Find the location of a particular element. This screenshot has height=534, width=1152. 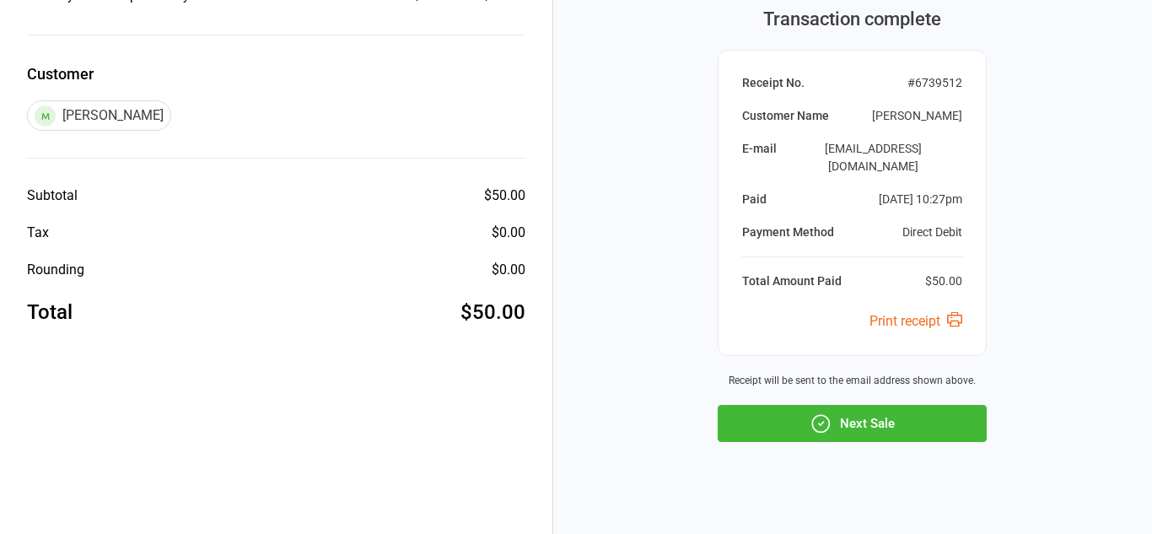

a: Print receipt is located at coordinates (916, 320).